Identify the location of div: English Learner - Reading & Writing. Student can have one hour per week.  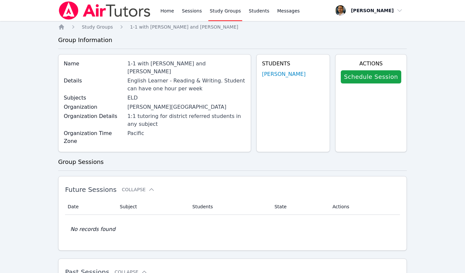
(187, 85).